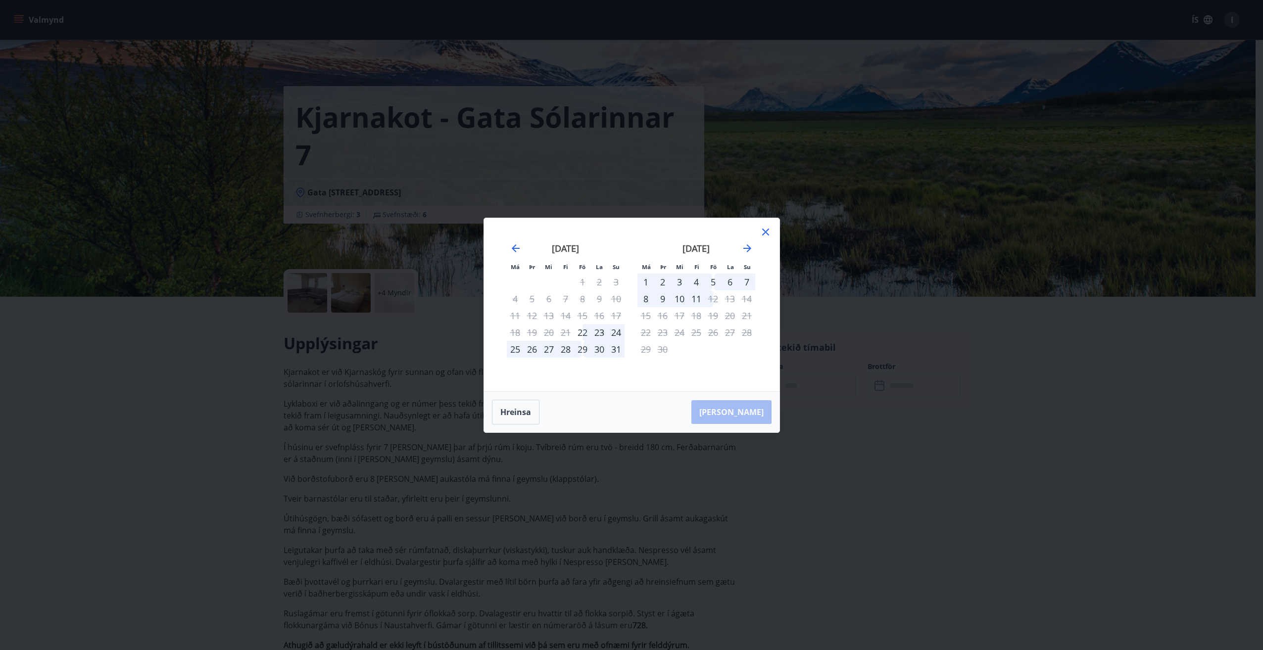  I want to click on td: Not available. föstudagur, 19. september 2025, so click(713, 316).